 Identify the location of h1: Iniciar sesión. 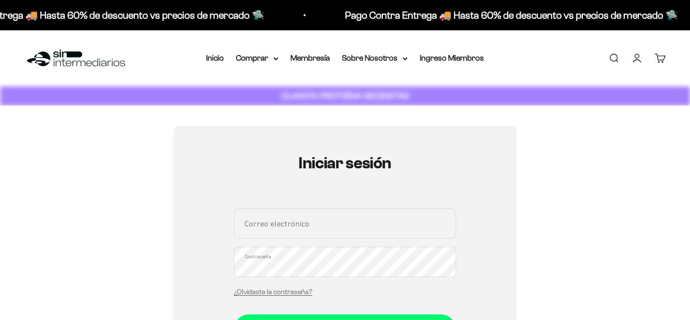
(345, 163).